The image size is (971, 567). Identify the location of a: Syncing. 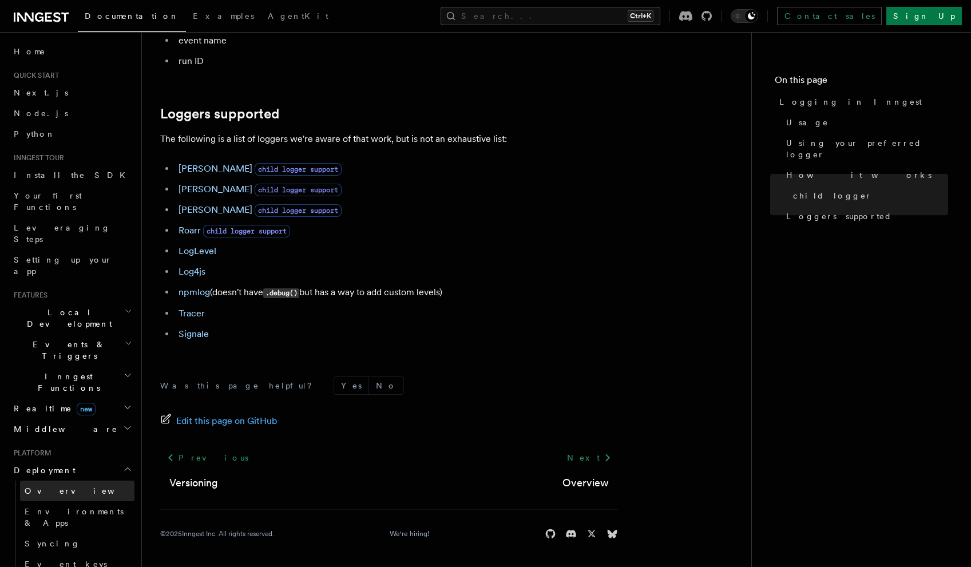
(77, 544).